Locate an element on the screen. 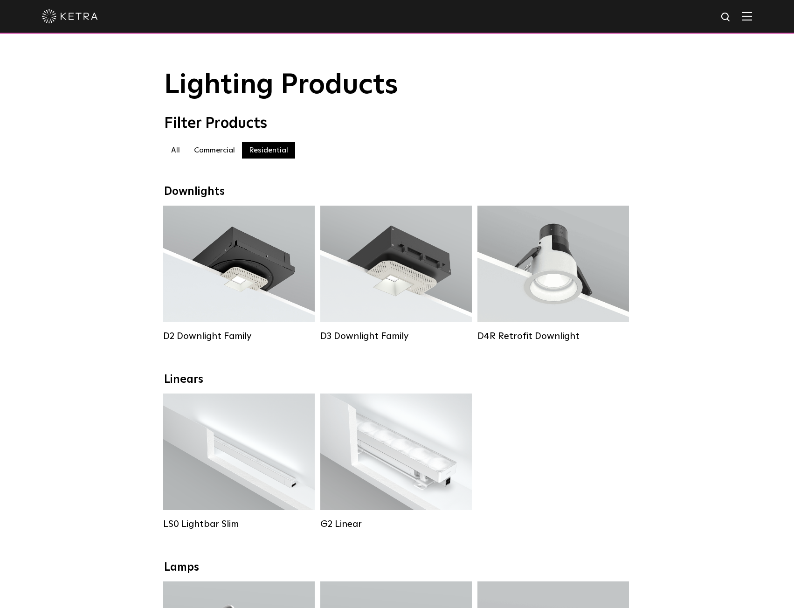 The image size is (794, 608). img: Hamburger%20Nav.svg is located at coordinates (747, 16).